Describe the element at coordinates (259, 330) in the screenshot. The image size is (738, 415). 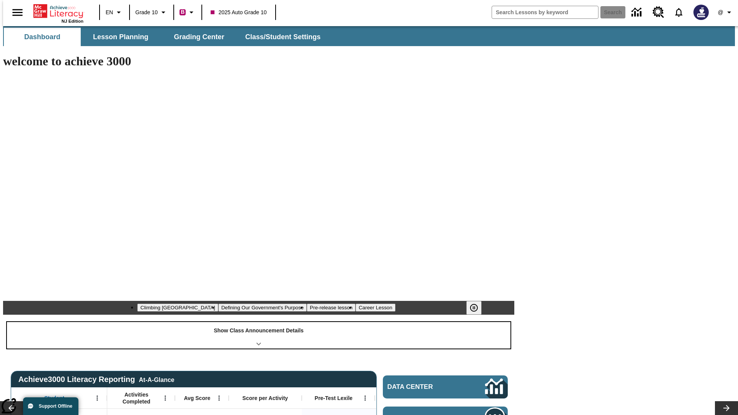
I see `p: Show Class Announcement Details` at that location.